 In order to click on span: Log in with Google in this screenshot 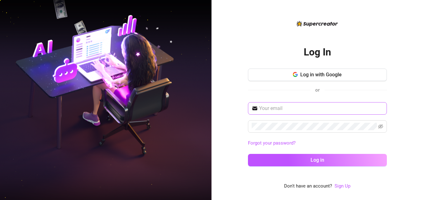, I will do `click(320, 74)`.